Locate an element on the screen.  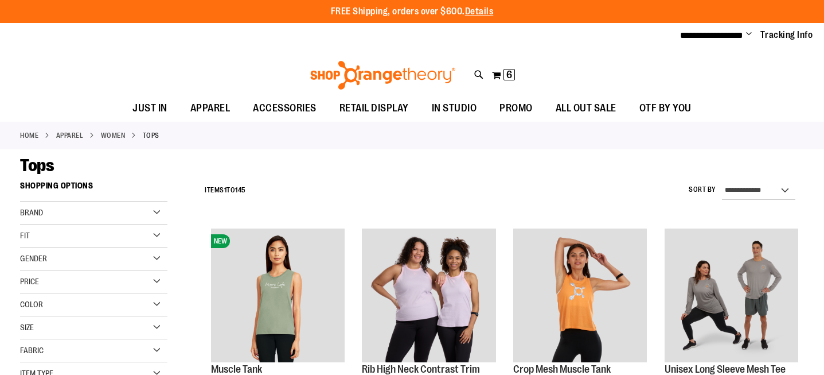
img: Muscle Tank is located at coordinates (278, 295).